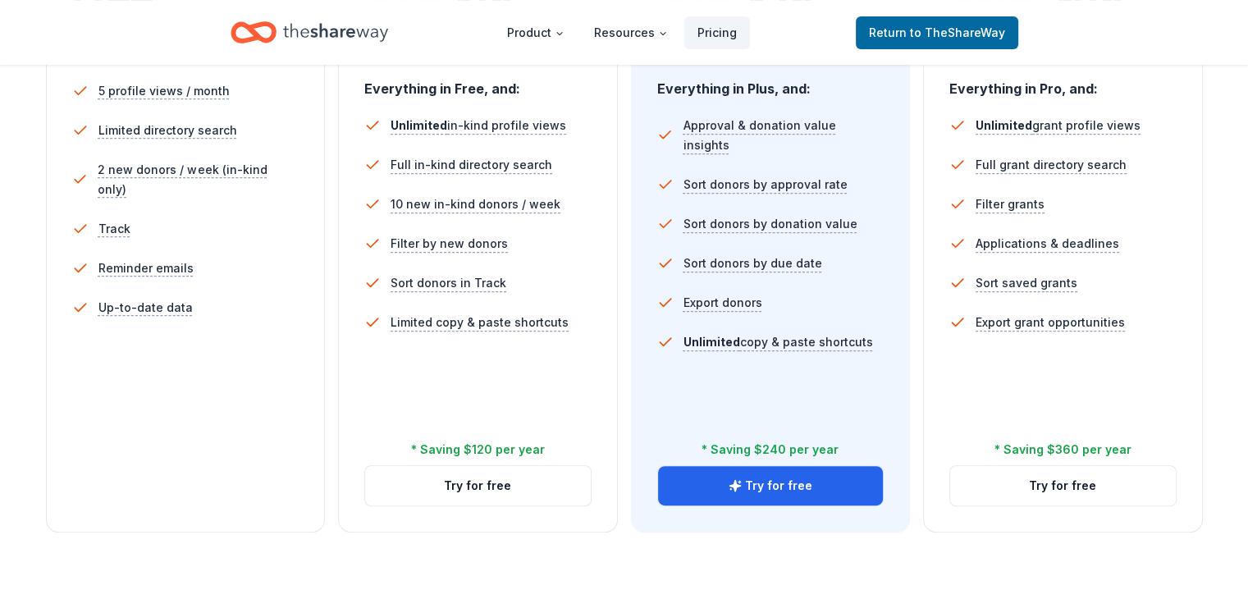 The width and height of the screenshot is (1248, 599). I want to click on div: Everything in Plus, and:, so click(770, 82).